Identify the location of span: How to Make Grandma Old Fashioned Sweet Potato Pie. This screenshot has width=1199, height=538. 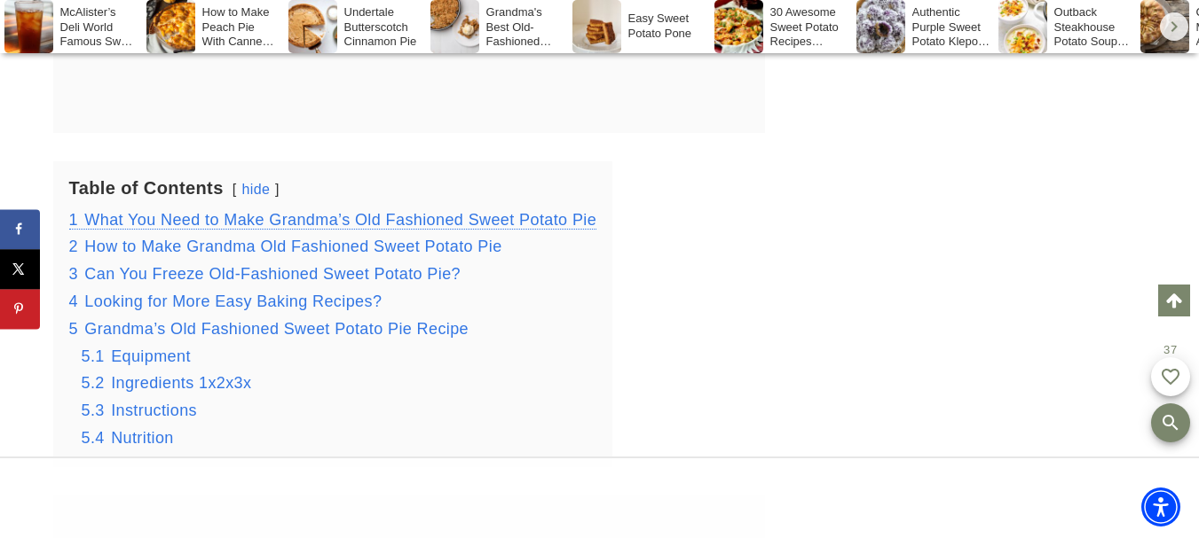
(293, 247).